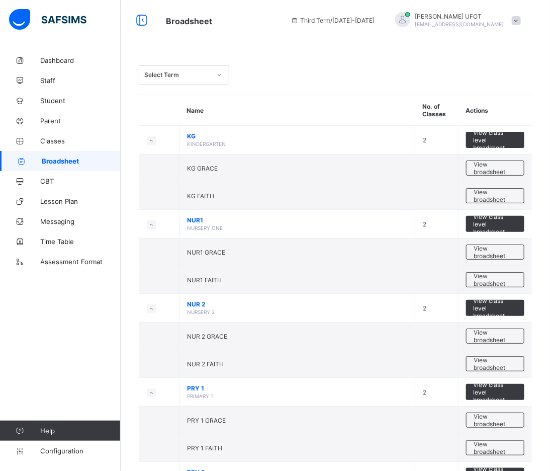 This screenshot has width=550, height=471. I want to click on span: session/term information, so click(333, 20).